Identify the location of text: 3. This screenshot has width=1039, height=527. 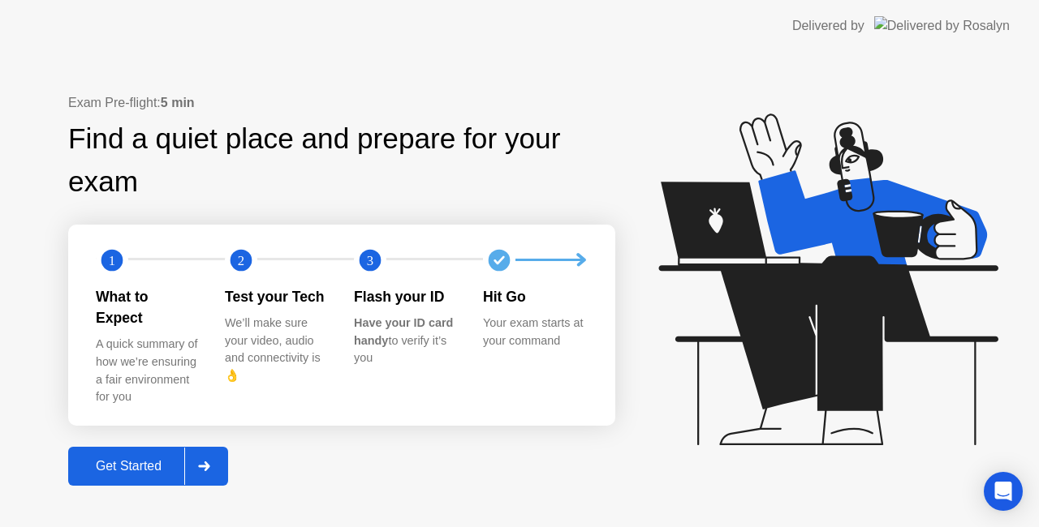
(370, 260).